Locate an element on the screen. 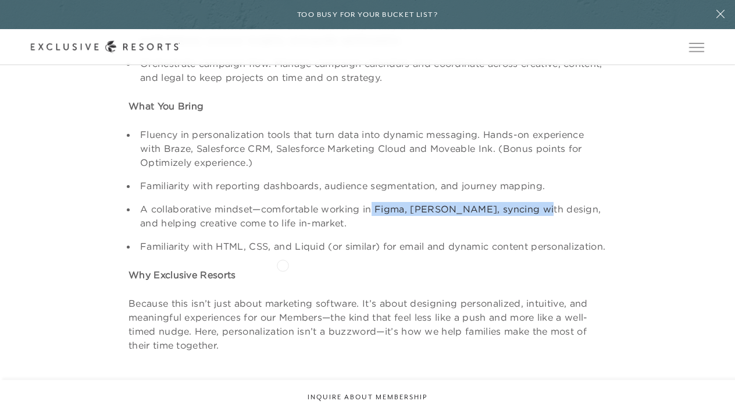  li: Familiarity with HTML, CSS, and Liquid (or similar) for email and dynamic content personalization. is located at coordinates (372, 246).